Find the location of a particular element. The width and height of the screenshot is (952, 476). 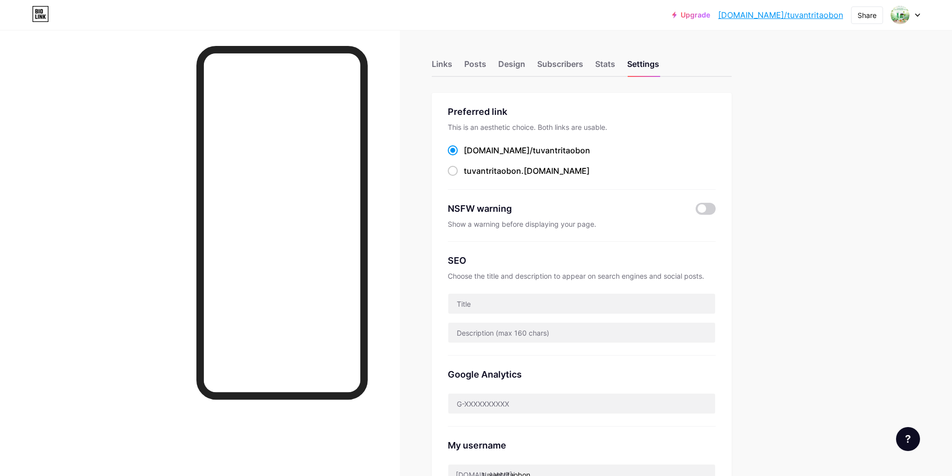

a: Upgrade is located at coordinates (691, 15).